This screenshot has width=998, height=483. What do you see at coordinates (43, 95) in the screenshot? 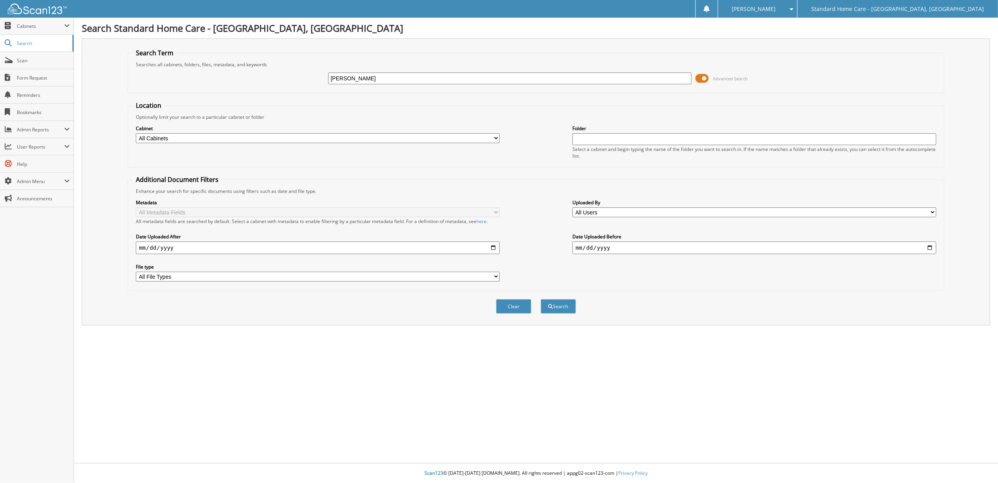
I see `span: Reminders` at bounding box center [43, 95].